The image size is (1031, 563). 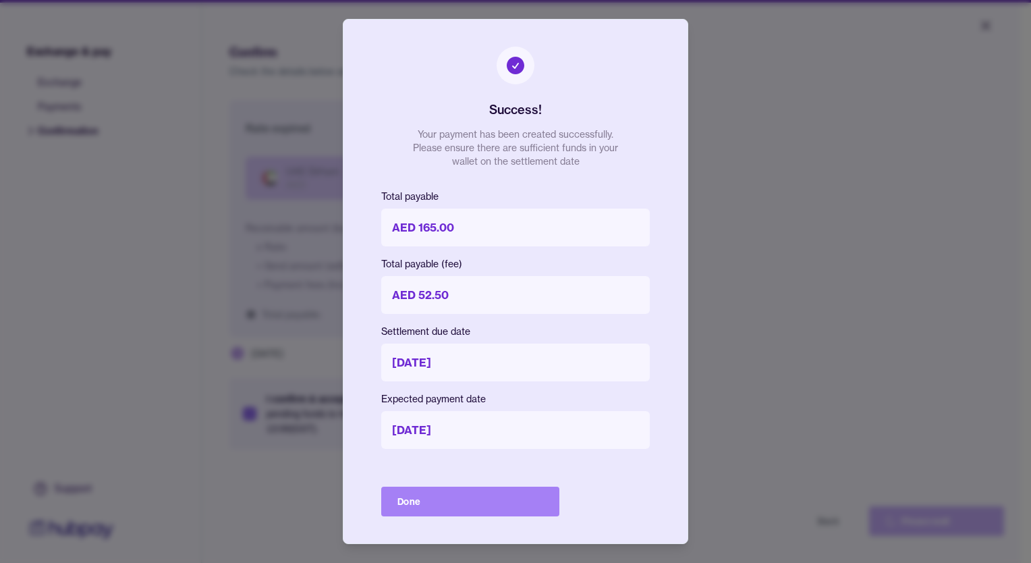 What do you see at coordinates (515, 110) in the screenshot?
I see `h2: Success!` at bounding box center [515, 110].